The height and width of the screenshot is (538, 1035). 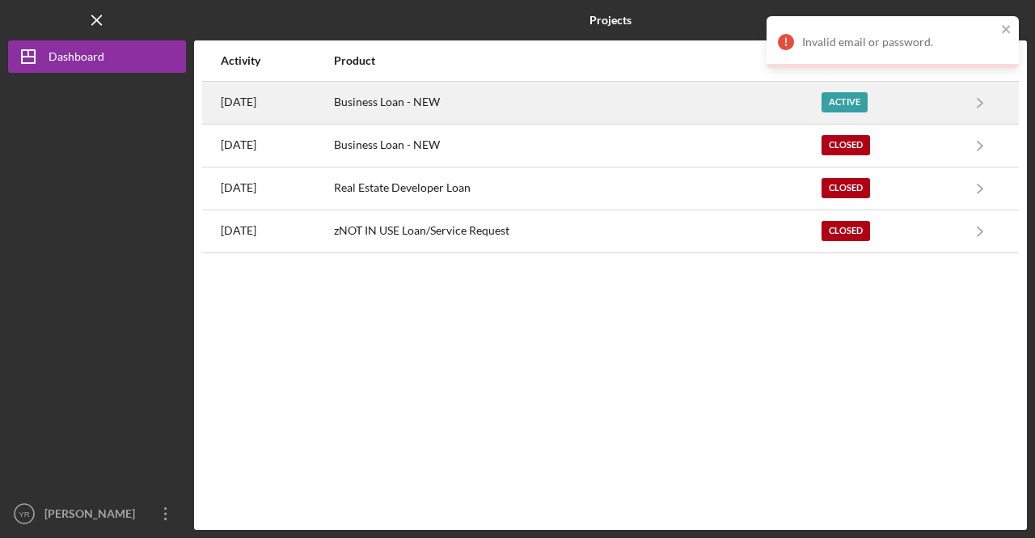 What do you see at coordinates (238, 145) in the screenshot?
I see `time: 2025-01-30 19:32` at bounding box center [238, 145].